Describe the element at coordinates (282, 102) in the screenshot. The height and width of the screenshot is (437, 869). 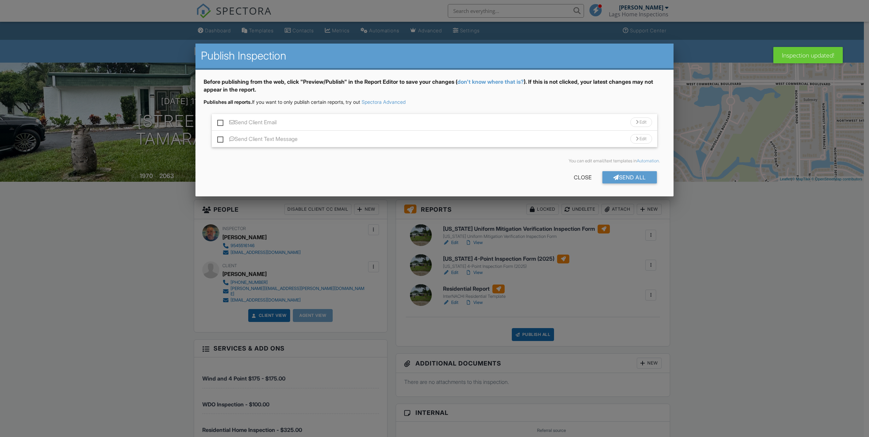
I see `span: If you want to only publish certain reports, try out` at that location.